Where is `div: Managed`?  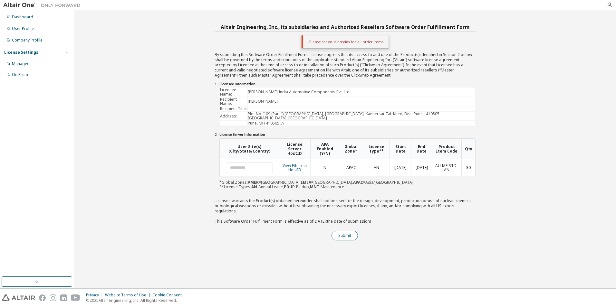
div: Managed is located at coordinates (21, 64).